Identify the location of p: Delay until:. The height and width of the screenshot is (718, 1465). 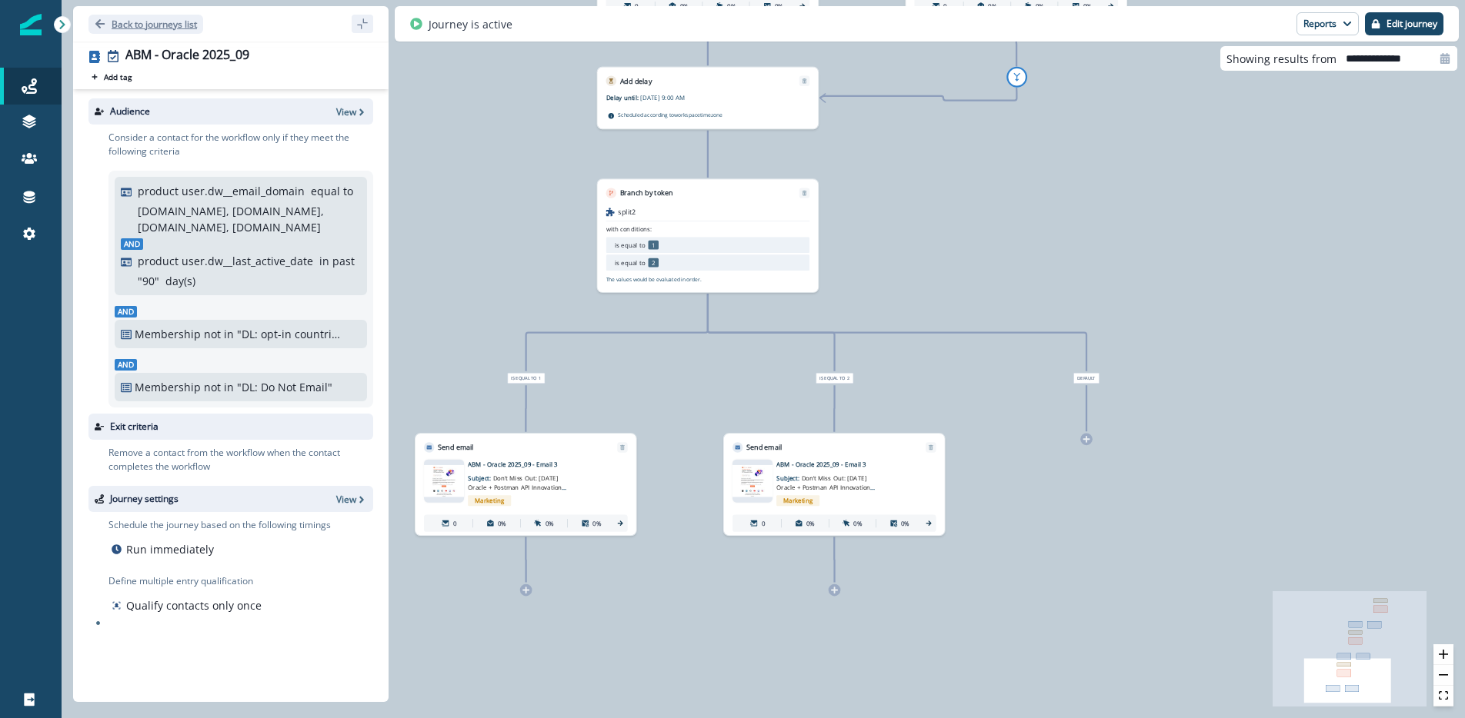
(623, 98).